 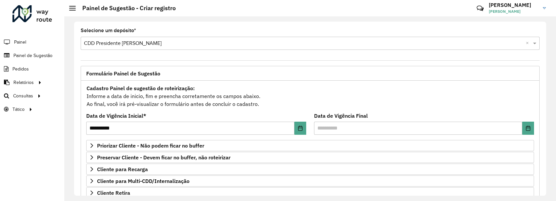 What do you see at coordinates (310, 169) in the screenshot?
I see `a: Cliente para Recarga` at bounding box center [310, 169].